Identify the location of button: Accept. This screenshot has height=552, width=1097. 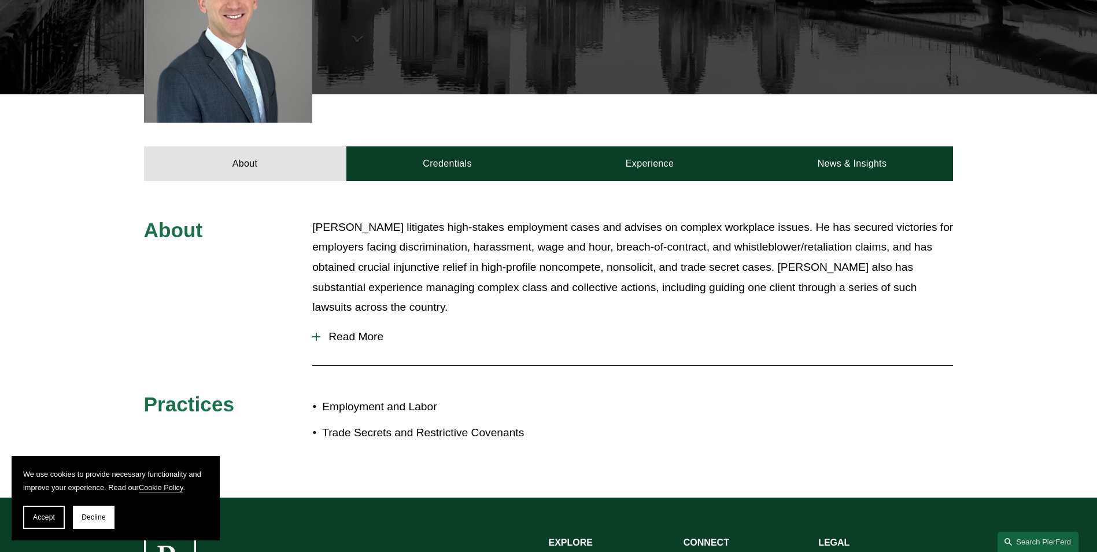
(44, 517).